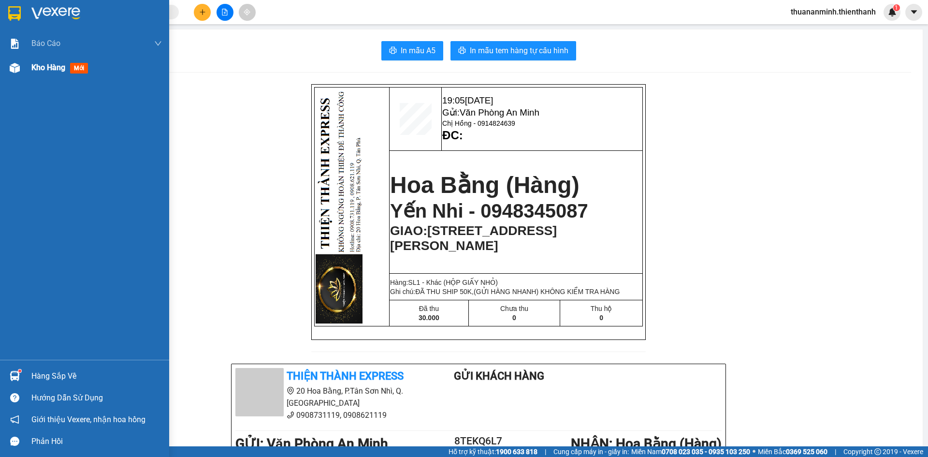  I want to click on img: HFRrbPx.png, so click(340, 206).